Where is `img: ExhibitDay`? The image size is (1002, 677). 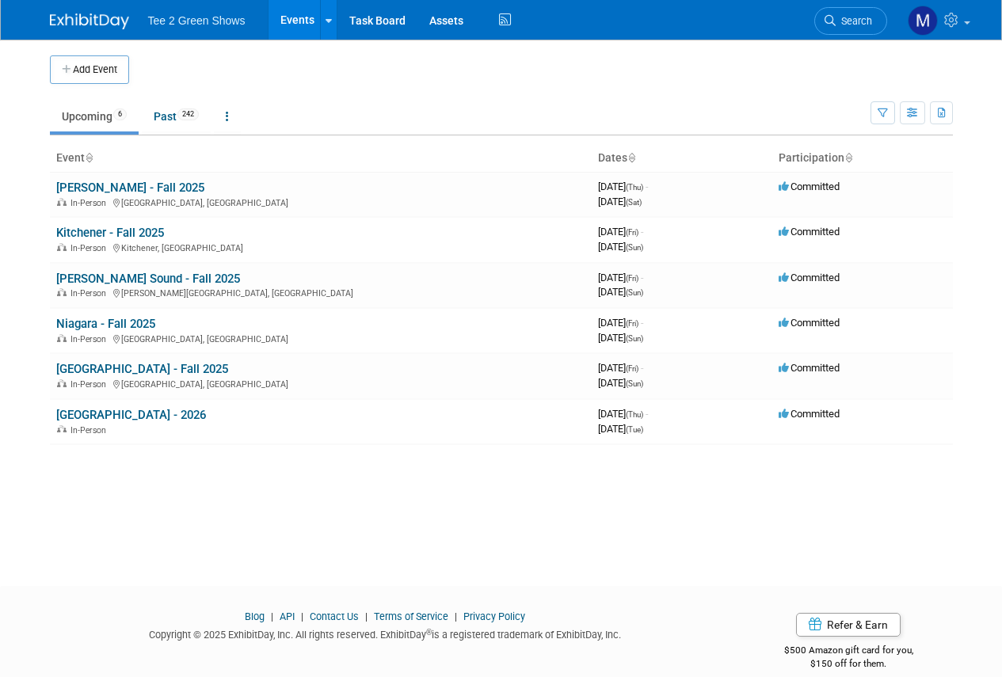 img: ExhibitDay is located at coordinates (89, 21).